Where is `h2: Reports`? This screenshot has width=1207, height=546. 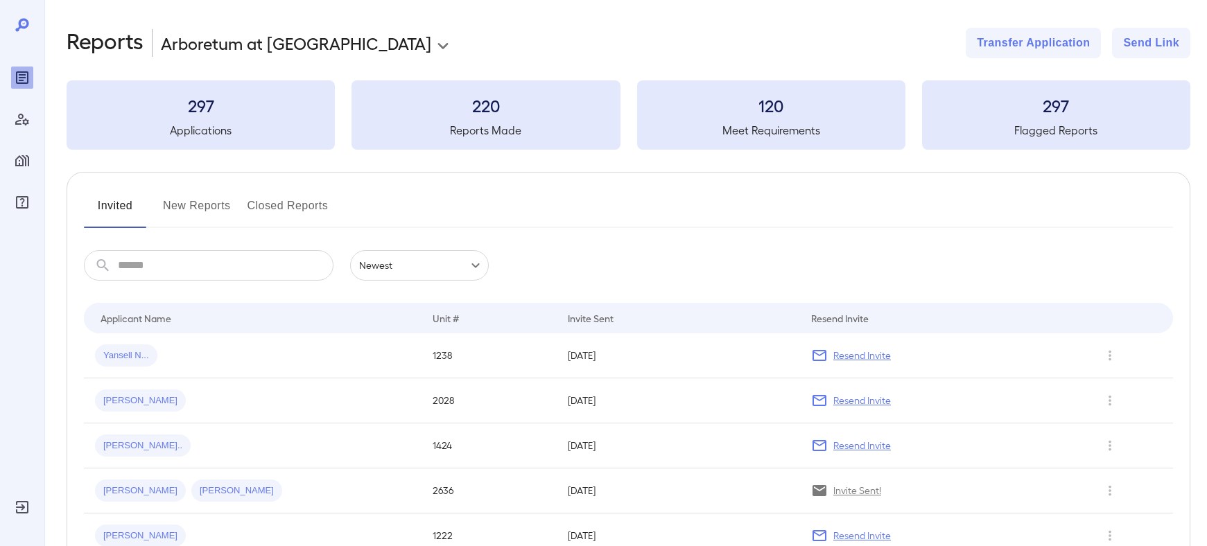 h2: Reports is located at coordinates (105, 43).